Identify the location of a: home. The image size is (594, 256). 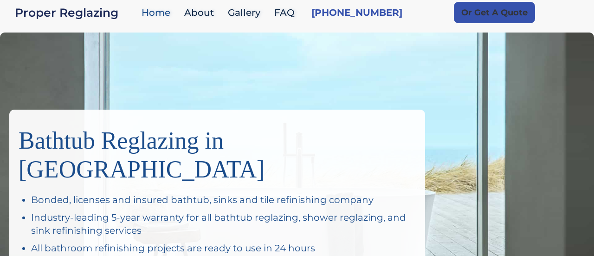
(76, 13).